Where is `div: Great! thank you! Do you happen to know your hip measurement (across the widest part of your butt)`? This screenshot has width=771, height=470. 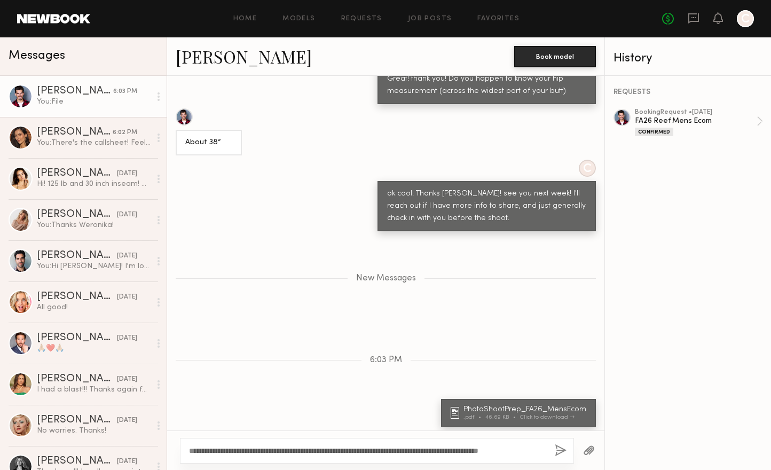
div: Great! thank you! Do you happen to know your hip measurement (across the widest part of your butt) is located at coordinates (486, 85).